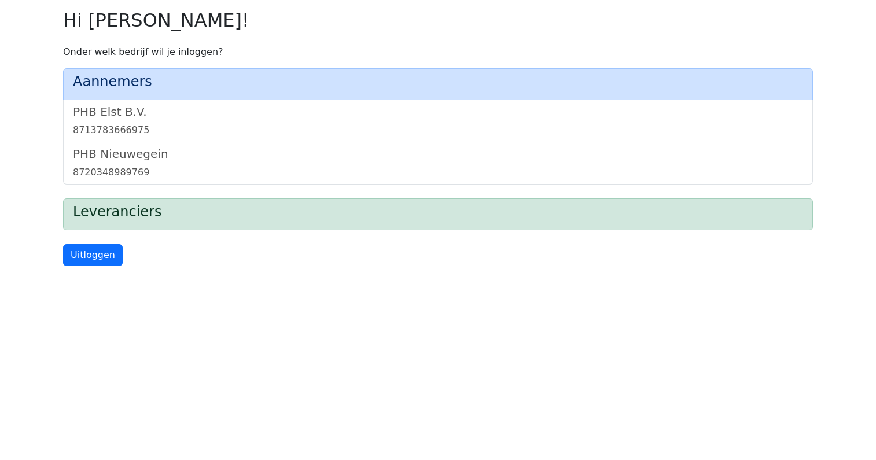 The width and height of the screenshot is (876, 460). Describe the element at coordinates (438, 154) in the screenshot. I see `h5: PHB Nieuwegein` at that location.